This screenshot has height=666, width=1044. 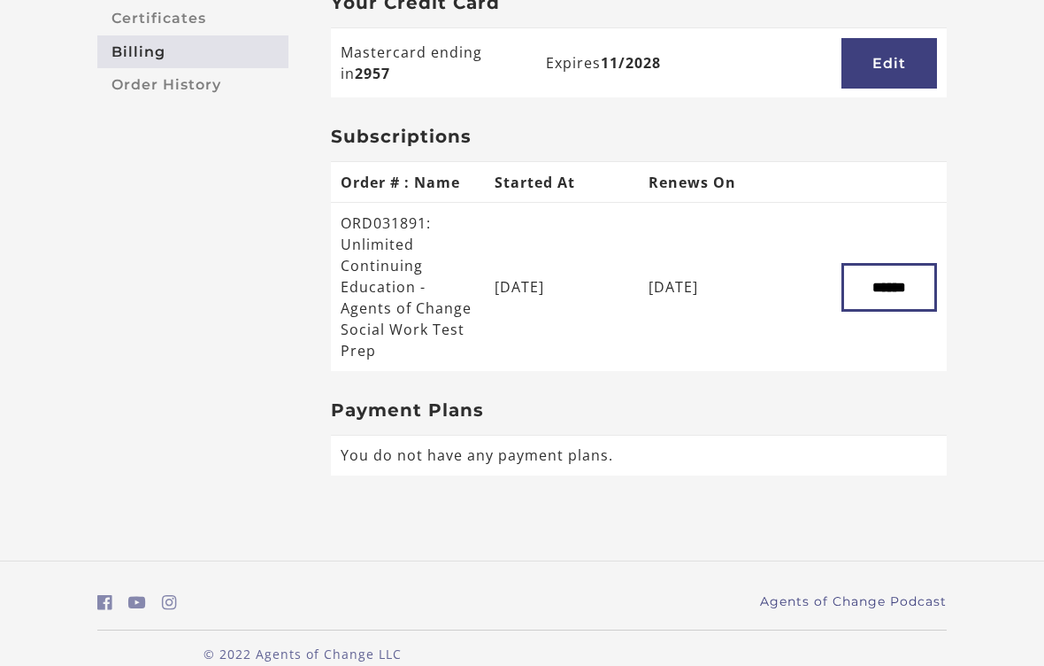 What do you see at coordinates (137, 602) in the screenshot?
I see `i: https://www.youtube.com/c/AgentsofChangeTestPrepbyMeaganMitchell (Open in a new window)` at bounding box center [137, 602].